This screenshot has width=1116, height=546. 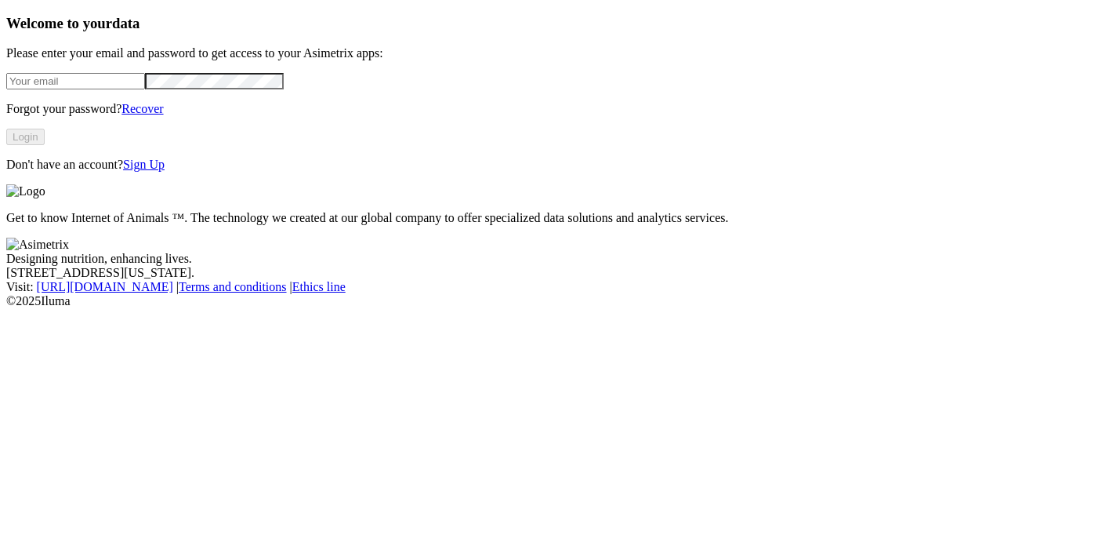 What do you see at coordinates (558, 53) in the screenshot?
I see `p: Please enter your email and password to get access to your Asimetrix apps:` at bounding box center [558, 53].